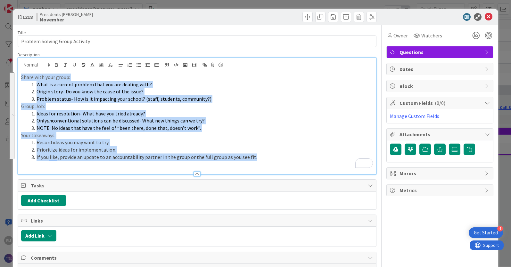  I want to click on label: Title, so click(22, 33).